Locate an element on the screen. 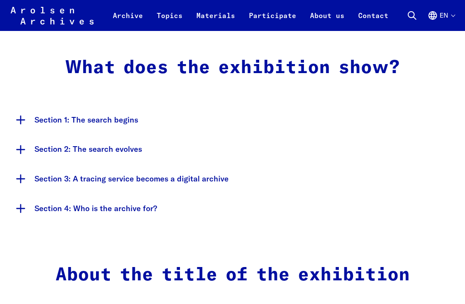  button: Section 4: Who is the archive for? is located at coordinates (232, 209).